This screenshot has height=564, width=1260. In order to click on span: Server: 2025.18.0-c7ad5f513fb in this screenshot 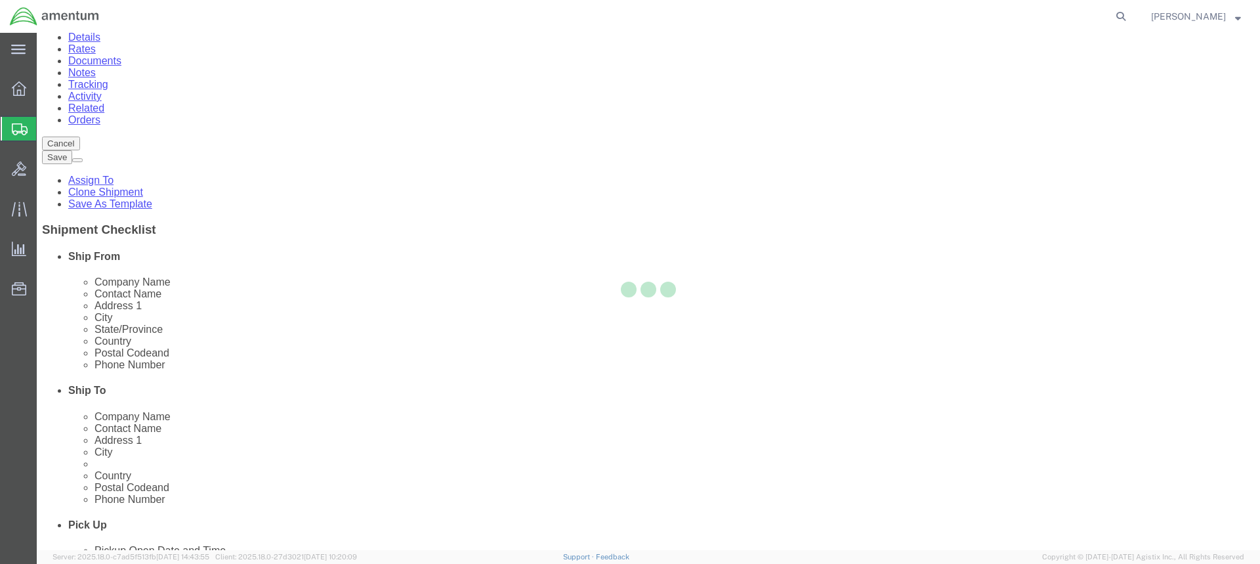, I will do `click(131, 557)`.